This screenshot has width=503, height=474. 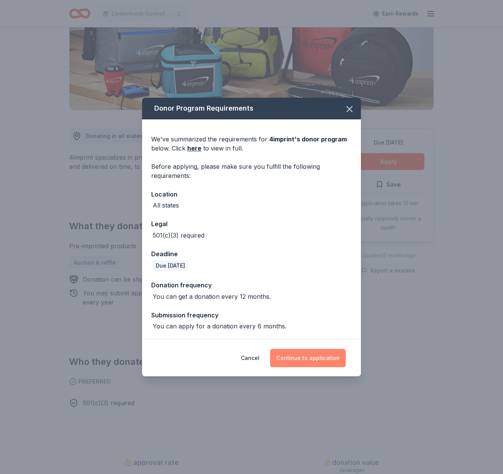 What do you see at coordinates (252, 254) in the screenshot?
I see `div: Deadline` at bounding box center [252, 254].